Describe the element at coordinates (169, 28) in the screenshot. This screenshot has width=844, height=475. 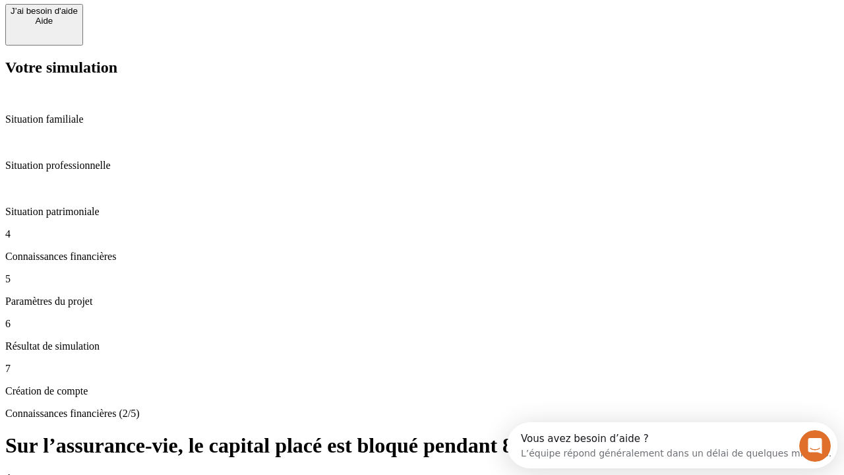
I see `div: L’équipe répond généralement dans un délai de quelques minutes.` at that location.